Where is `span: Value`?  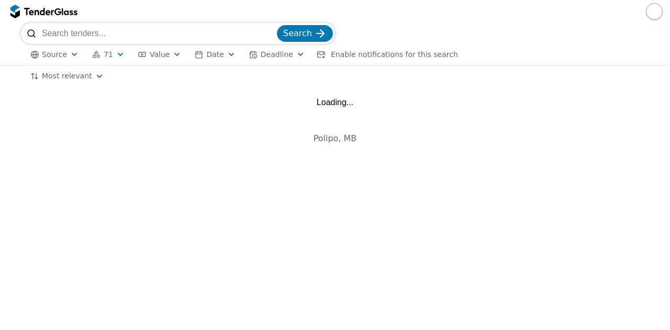 span: Value is located at coordinates (160, 54).